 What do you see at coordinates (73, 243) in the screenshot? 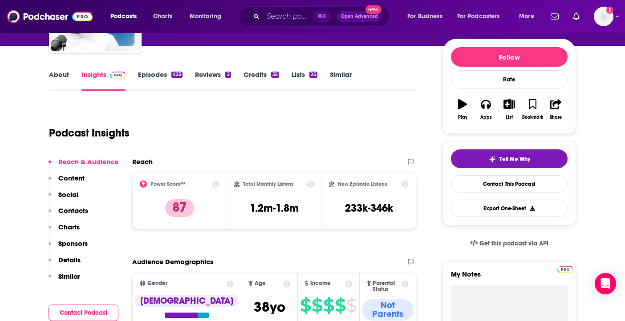
I see `p: Sponsors` at bounding box center [73, 243].